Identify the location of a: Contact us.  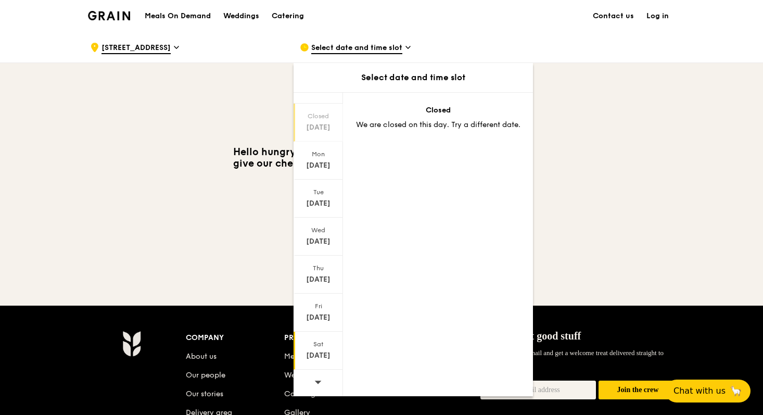
(614, 16).